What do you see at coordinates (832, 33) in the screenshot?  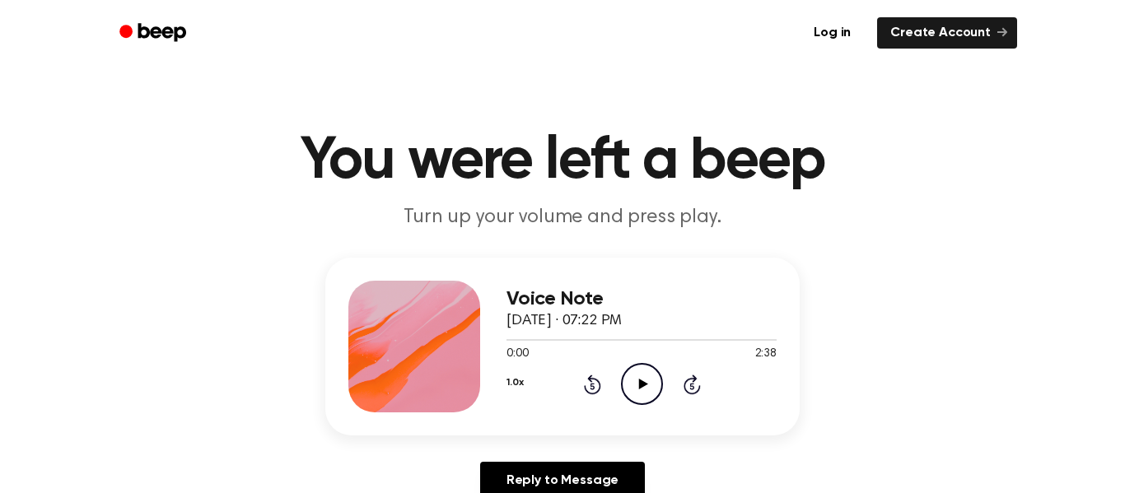 I see `a: Log in` at bounding box center [832, 33].